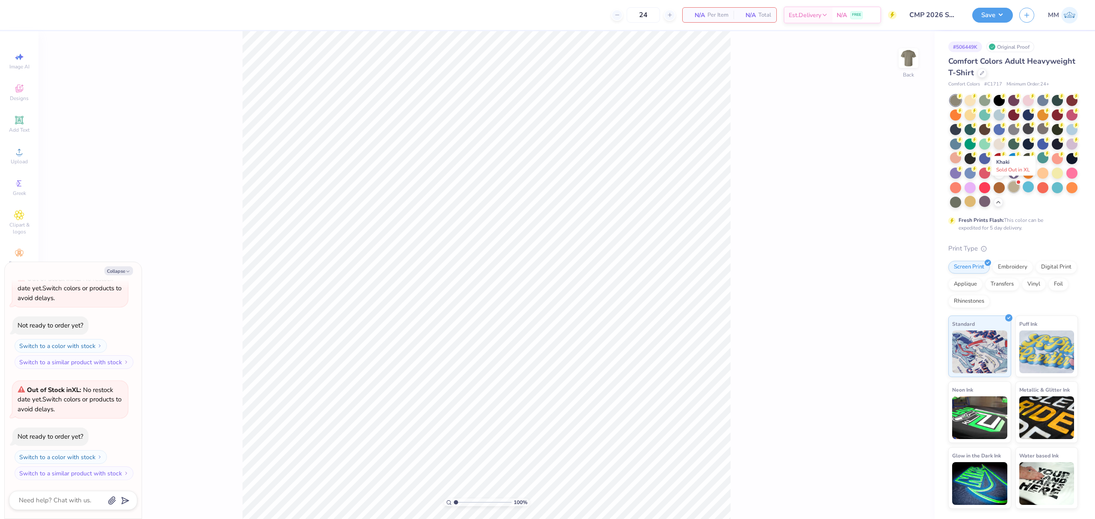  I want to click on span: Greek, so click(19, 193).